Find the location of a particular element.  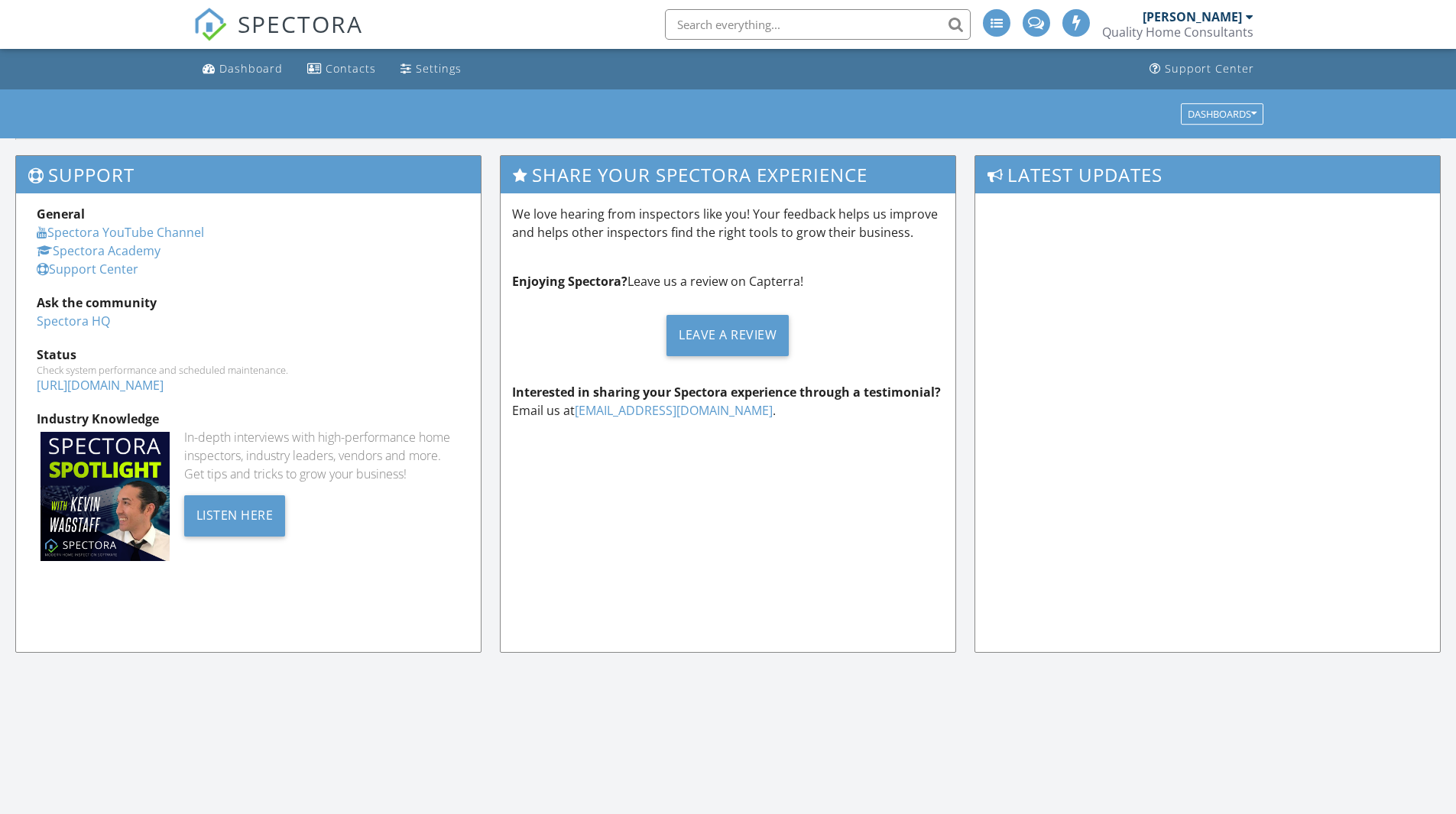

button: Dashboards is located at coordinates (1222, 114).